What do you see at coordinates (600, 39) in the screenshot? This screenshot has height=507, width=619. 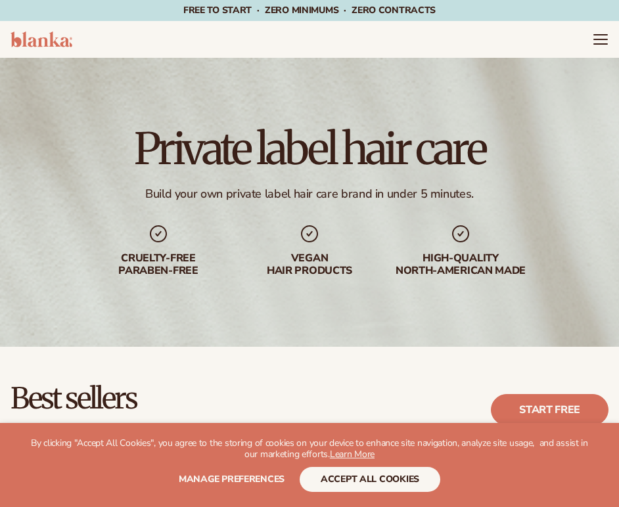 I see `summary: Menu` at bounding box center [600, 39].